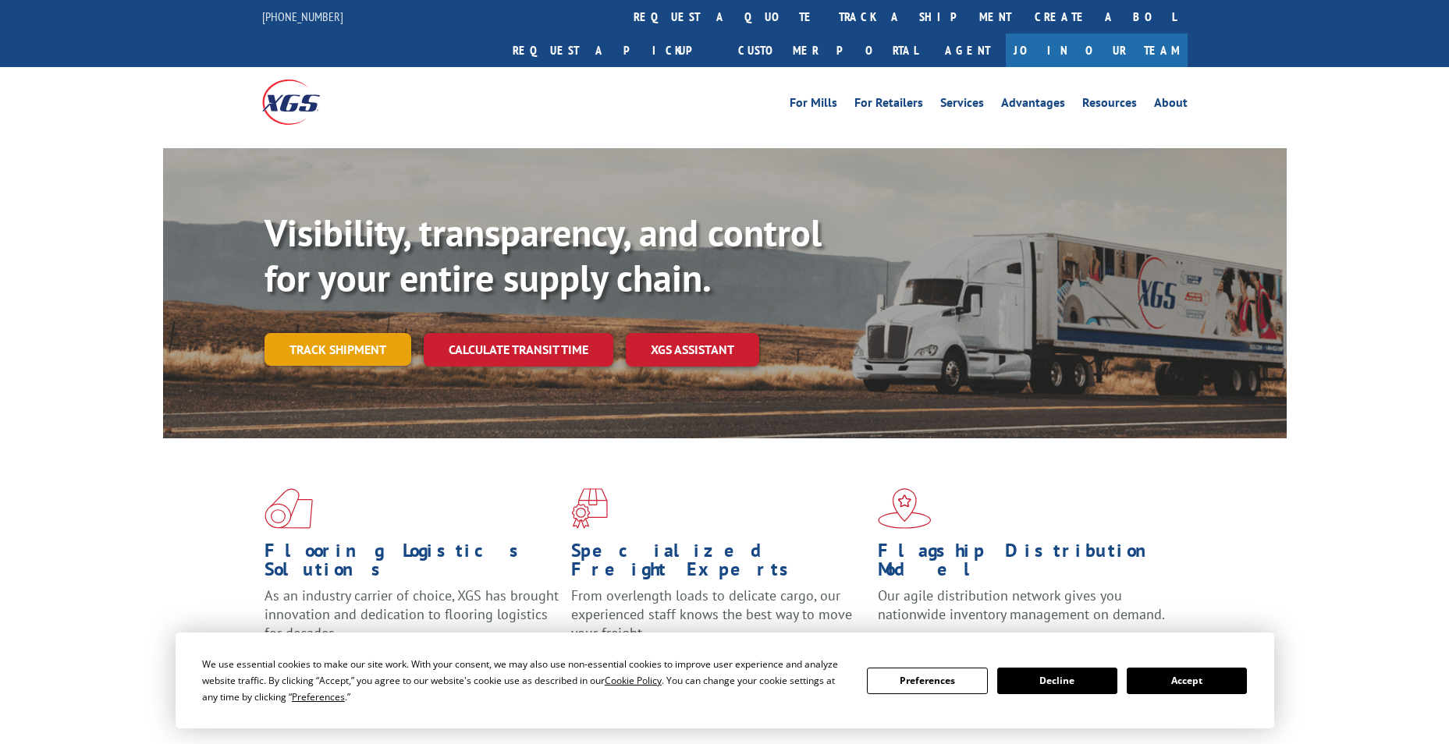  I want to click on span: Our agile distribution network gives you nationwide inventory management on demand., so click(1021, 605).